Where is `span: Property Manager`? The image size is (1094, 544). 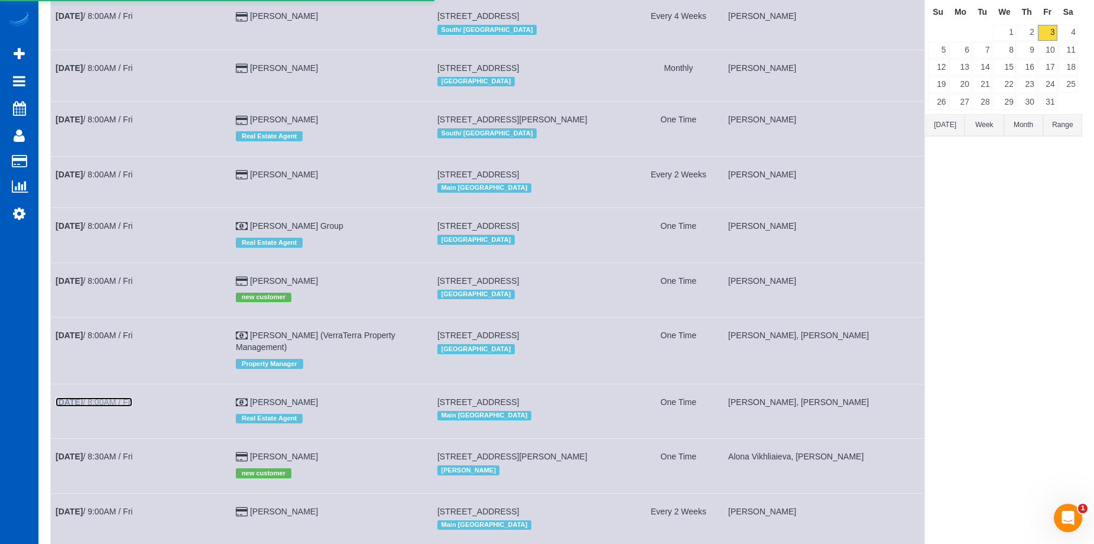 span: Property Manager is located at coordinates (270, 363).